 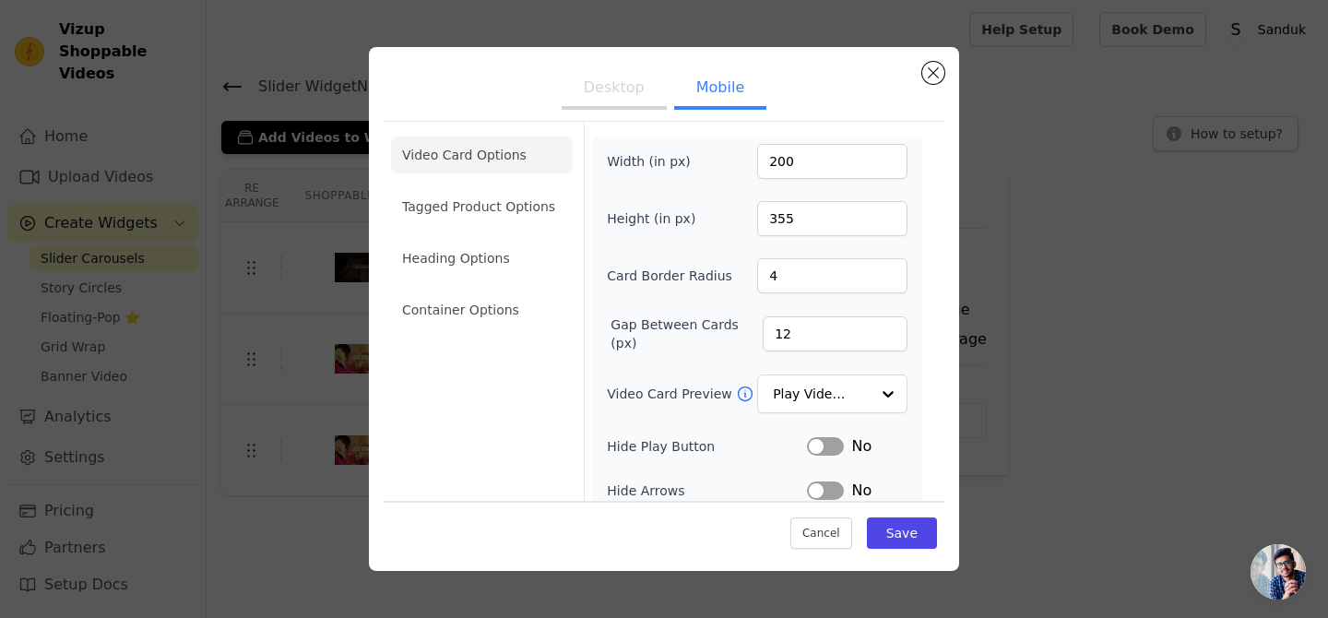 What do you see at coordinates (482, 258) in the screenshot?
I see `li: Heading Options` at bounding box center [482, 258].